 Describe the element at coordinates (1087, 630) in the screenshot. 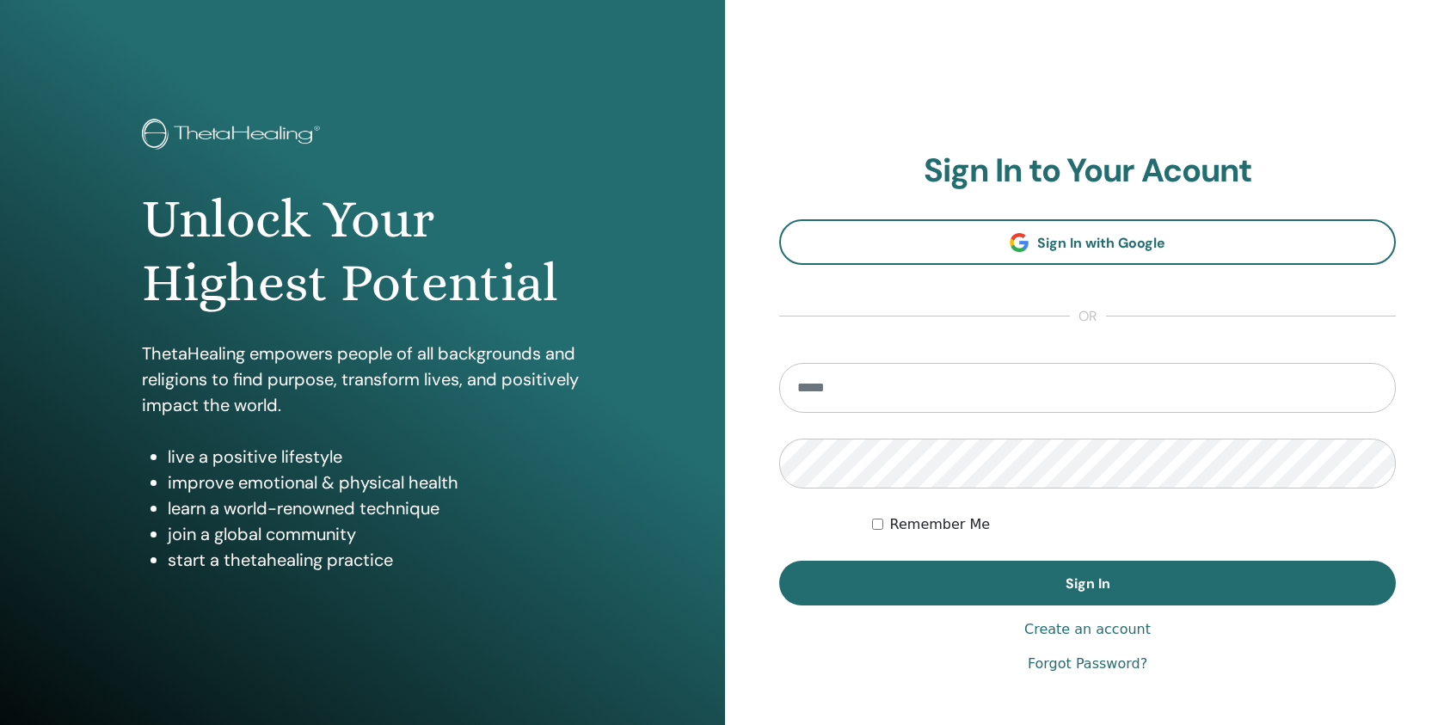

I see `a: Create an account` at that location.